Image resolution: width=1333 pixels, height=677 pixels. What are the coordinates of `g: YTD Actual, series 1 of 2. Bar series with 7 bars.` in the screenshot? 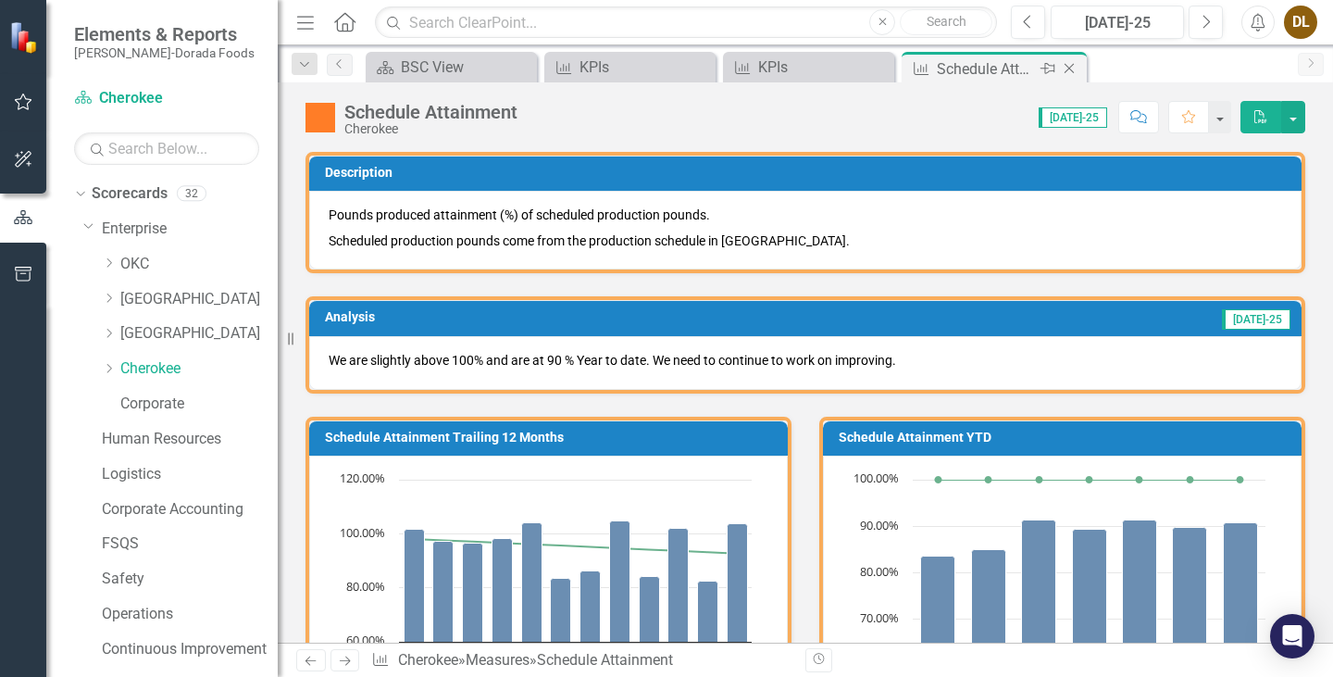 It's located at (1090, 593).